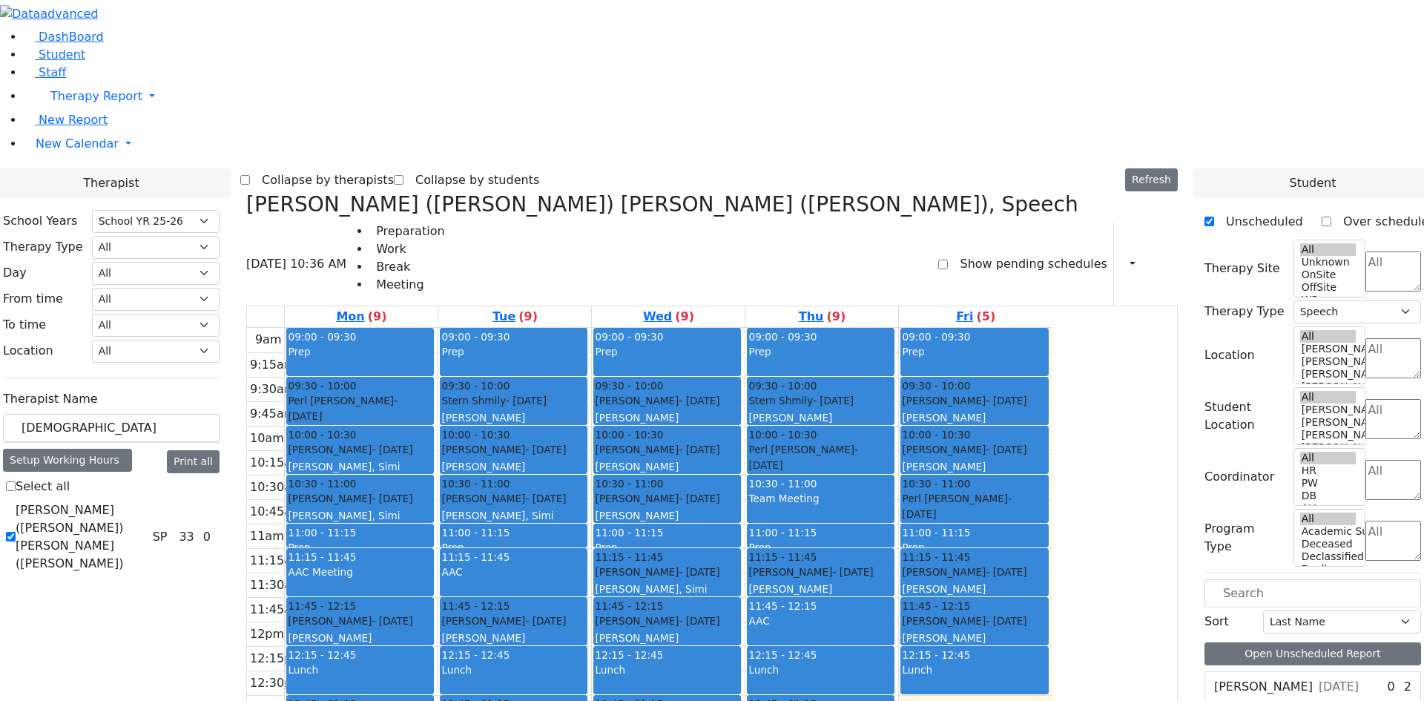 This screenshot has height=701, width=1424. Describe the element at coordinates (1329, 287) in the screenshot. I see `option: OffSite` at that location.